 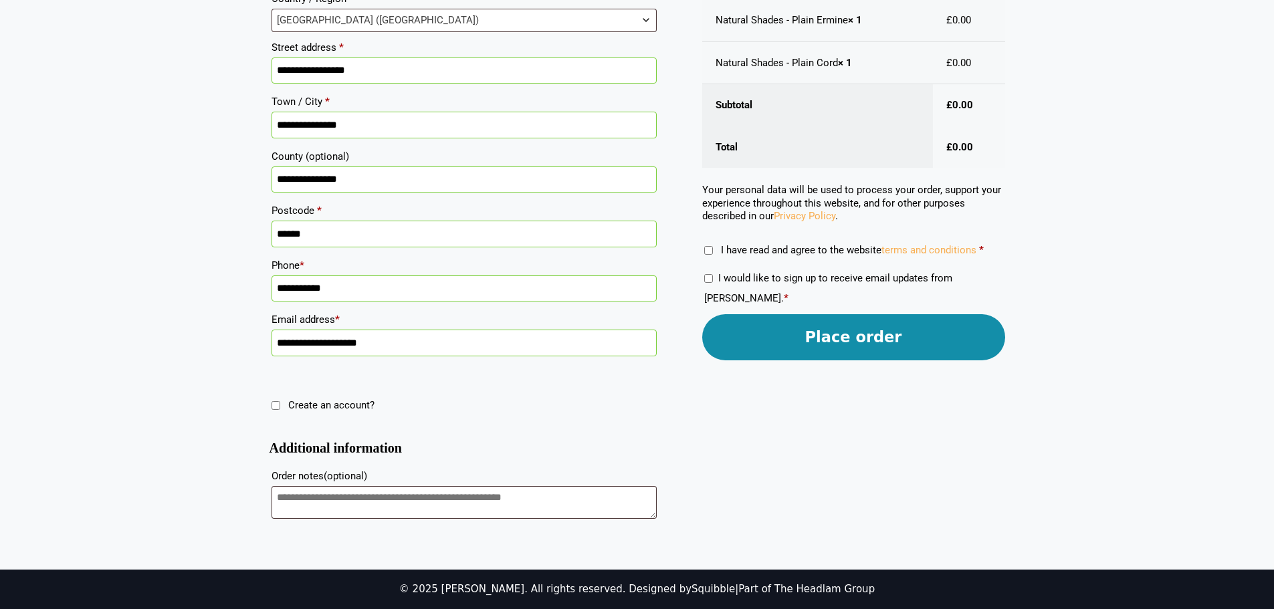 I want to click on h3: Additional information, so click(x=464, y=449).